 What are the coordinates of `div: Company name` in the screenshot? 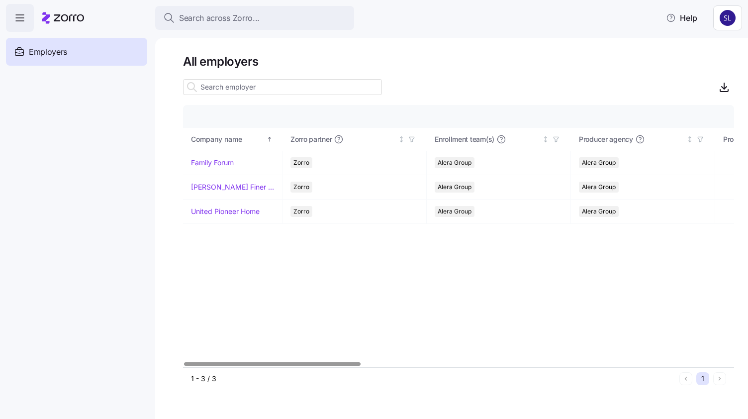 It's located at (228, 139).